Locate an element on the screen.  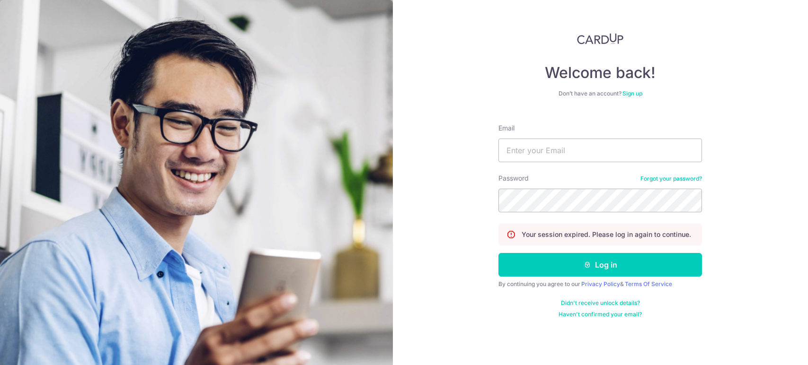
input: Enter your Email is located at coordinates (600, 150).